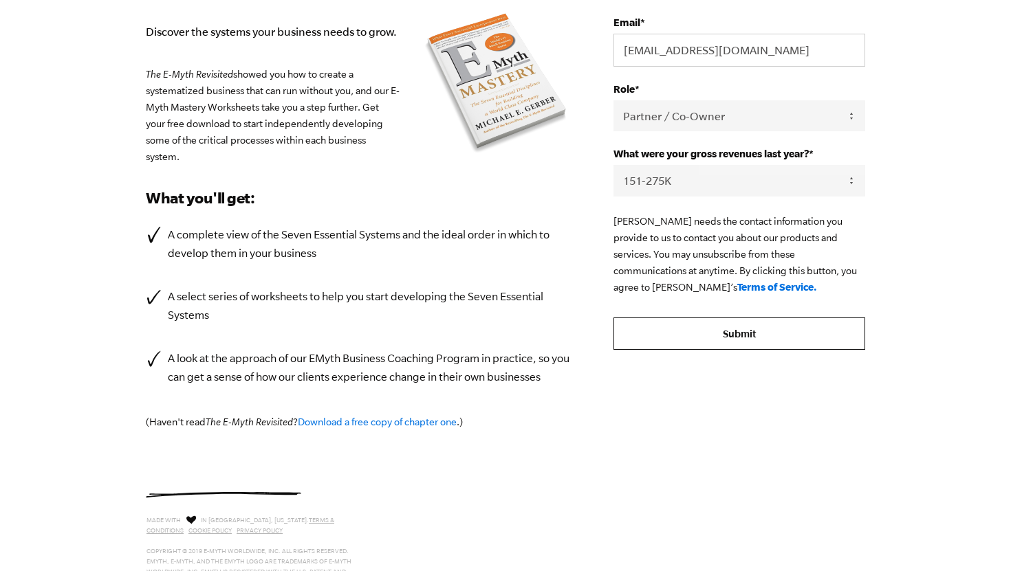 The image size is (1011, 571). Describe the element at coordinates (370, 306) in the screenshot. I see `p: A select series of worksheets to help you start developing the Seven Essential Systems` at that location.